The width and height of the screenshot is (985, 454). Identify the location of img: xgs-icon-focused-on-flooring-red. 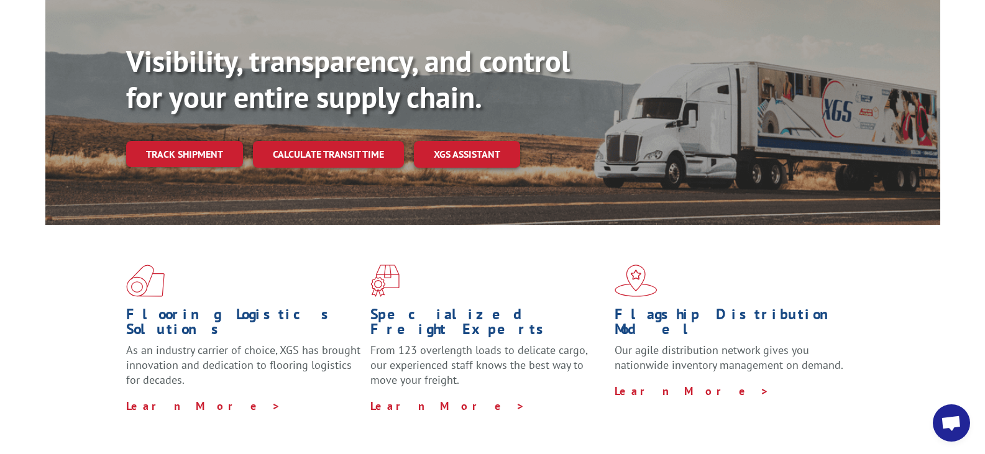
(385, 281).